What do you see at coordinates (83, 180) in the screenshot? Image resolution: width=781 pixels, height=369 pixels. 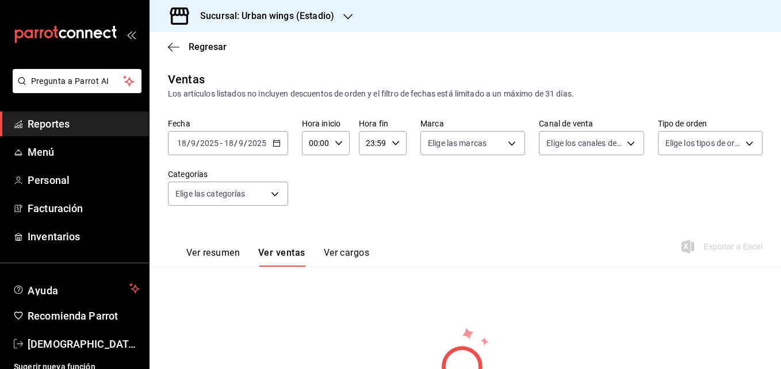 I see `span: Personal` at bounding box center [83, 180].